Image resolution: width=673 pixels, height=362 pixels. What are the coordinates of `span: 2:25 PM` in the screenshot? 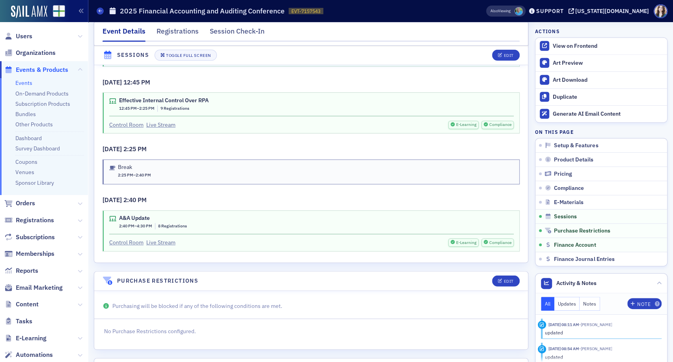 It's located at (135, 149).